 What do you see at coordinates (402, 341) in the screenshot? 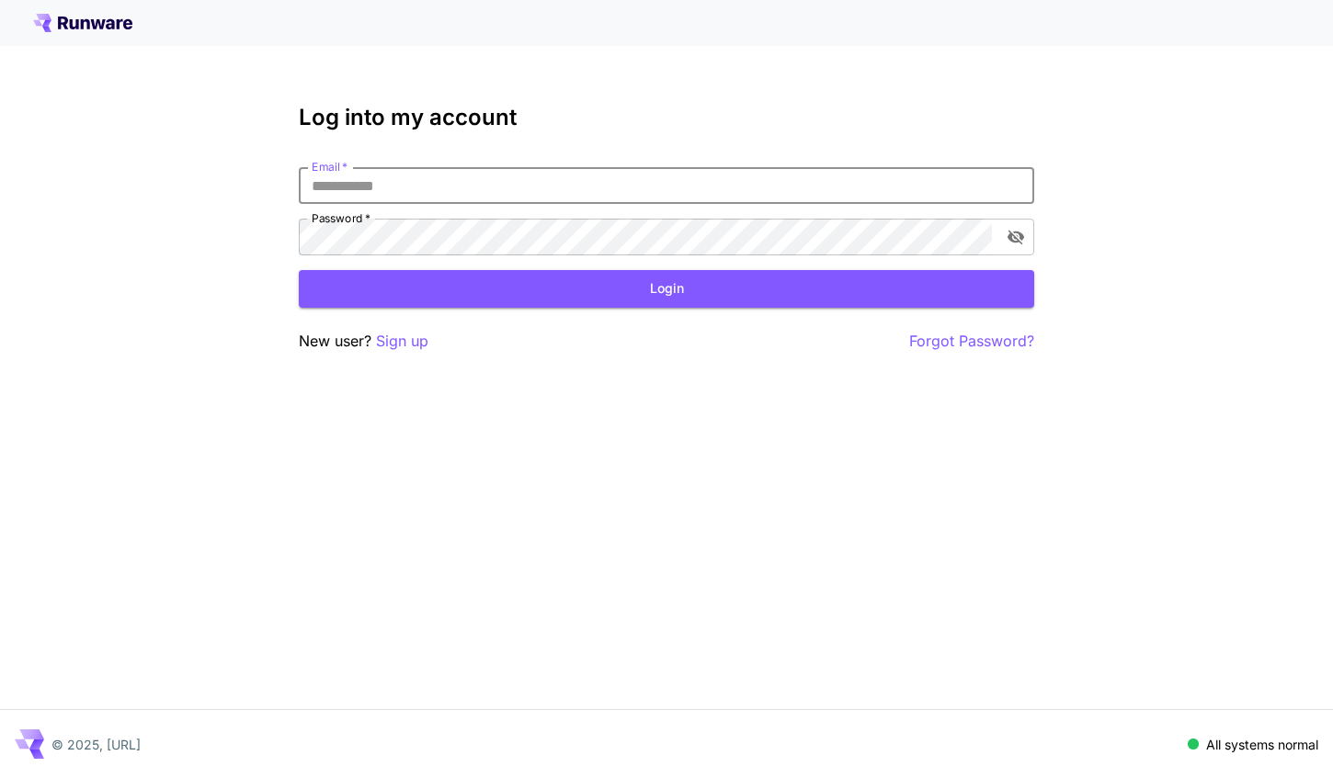
I see `button: Sign up` at bounding box center [402, 341].